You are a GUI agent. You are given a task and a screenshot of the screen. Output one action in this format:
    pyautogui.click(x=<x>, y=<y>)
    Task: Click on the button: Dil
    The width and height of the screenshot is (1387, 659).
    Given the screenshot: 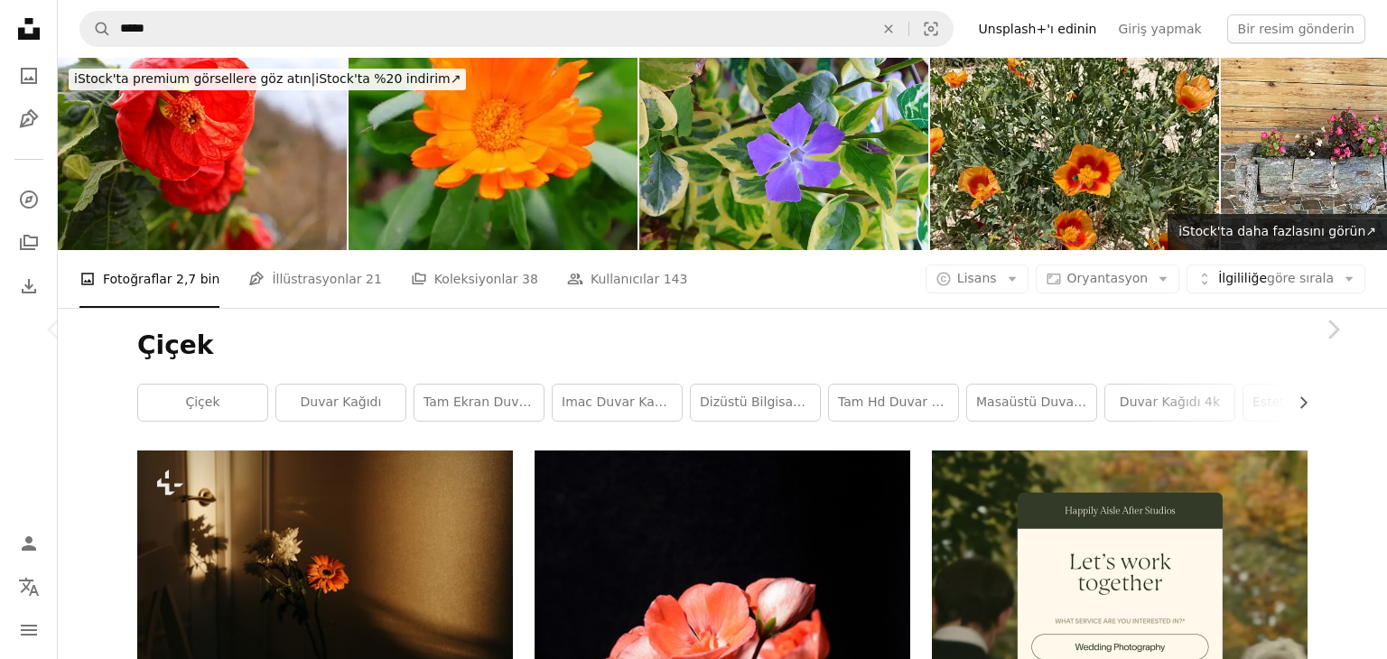 What is the action you would take?
    pyautogui.click(x=29, y=587)
    